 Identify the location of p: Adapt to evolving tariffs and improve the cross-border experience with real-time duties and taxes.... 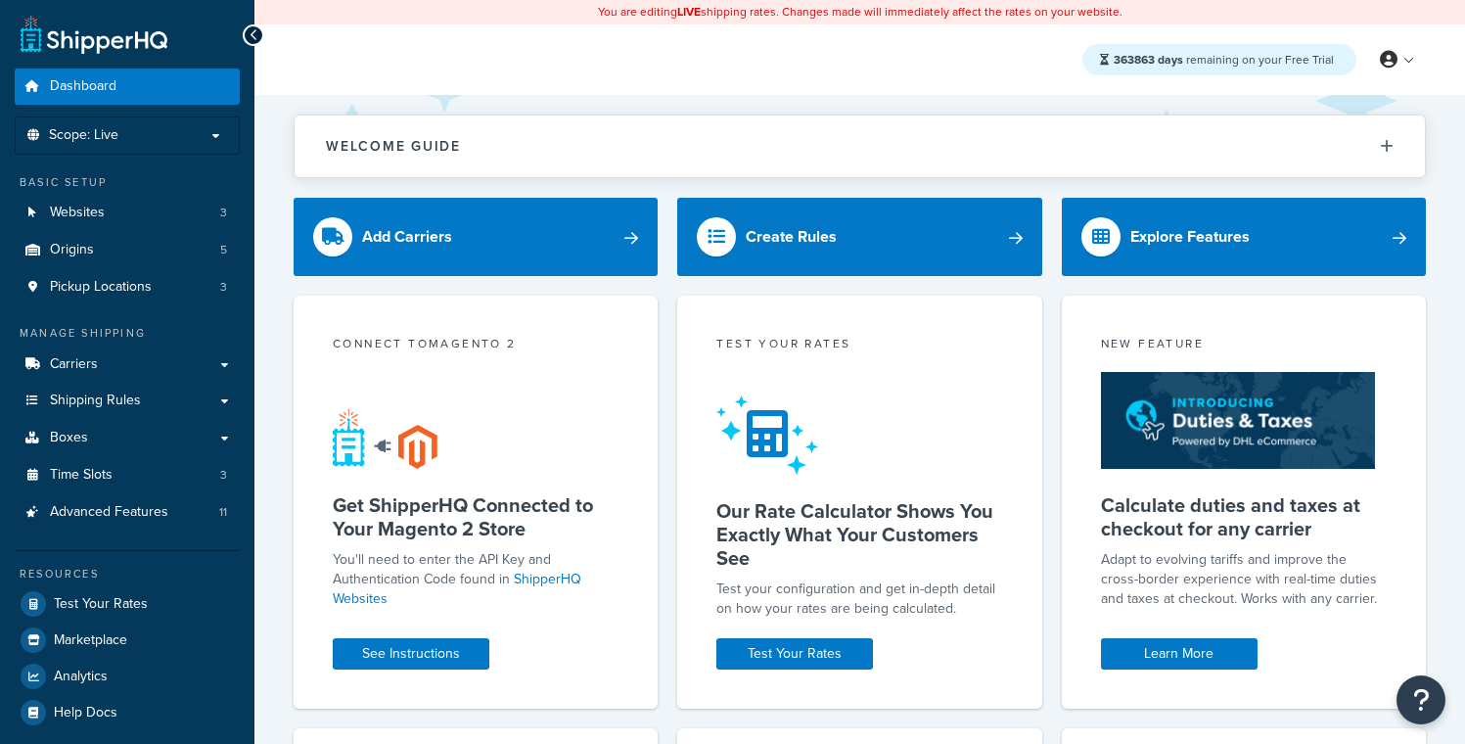
(1244, 579).